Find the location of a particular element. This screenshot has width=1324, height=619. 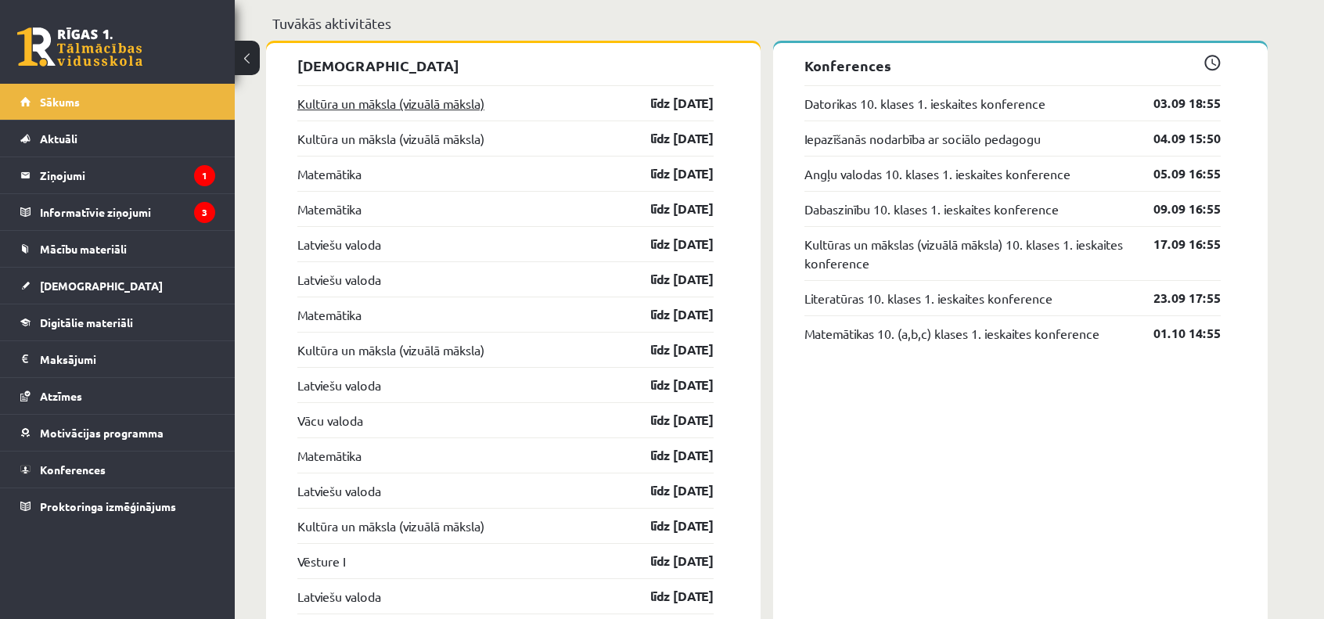

a: Atzīmes is located at coordinates (117, 396).